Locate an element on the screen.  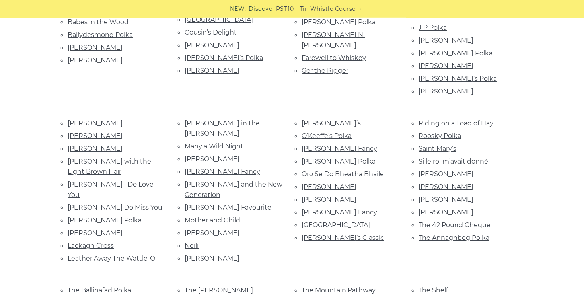
a: The Shelf is located at coordinates (433, 290).